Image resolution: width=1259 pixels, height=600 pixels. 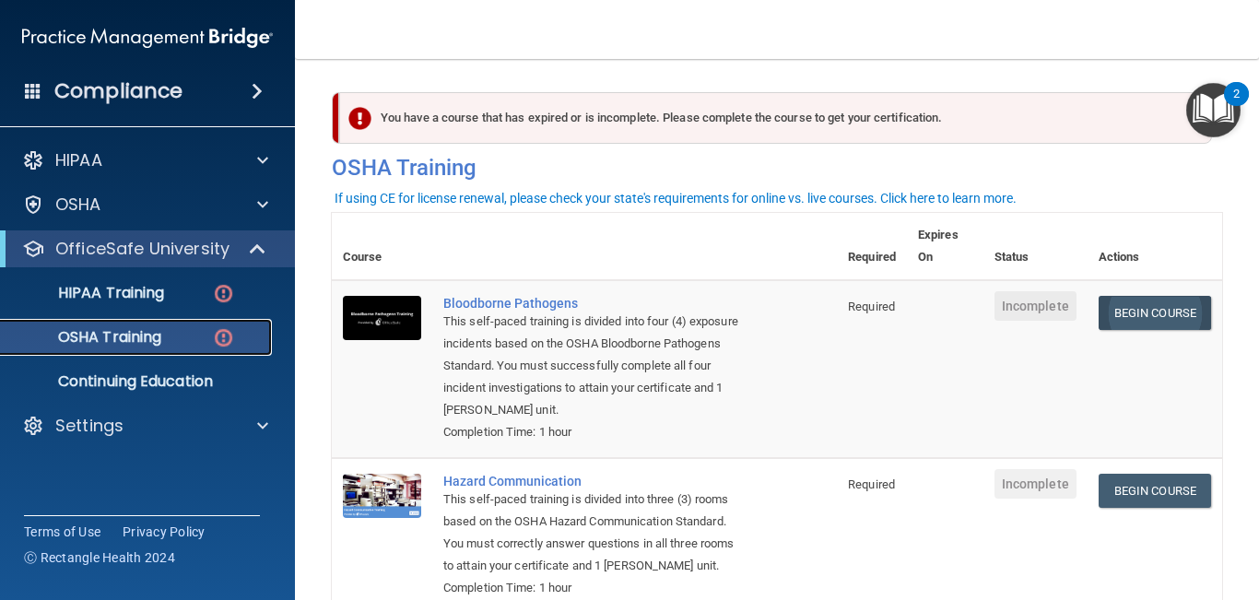 What do you see at coordinates (1155, 246) in the screenshot?
I see `th: Actions` at bounding box center [1155, 246].